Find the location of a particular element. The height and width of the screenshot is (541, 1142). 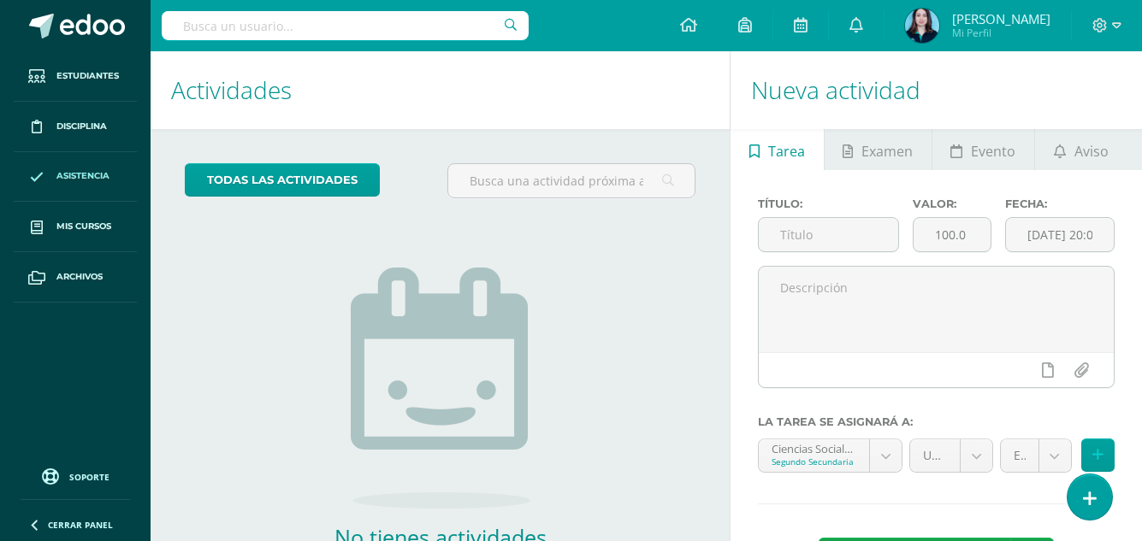

span: Estudiantes is located at coordinates (87, 76).